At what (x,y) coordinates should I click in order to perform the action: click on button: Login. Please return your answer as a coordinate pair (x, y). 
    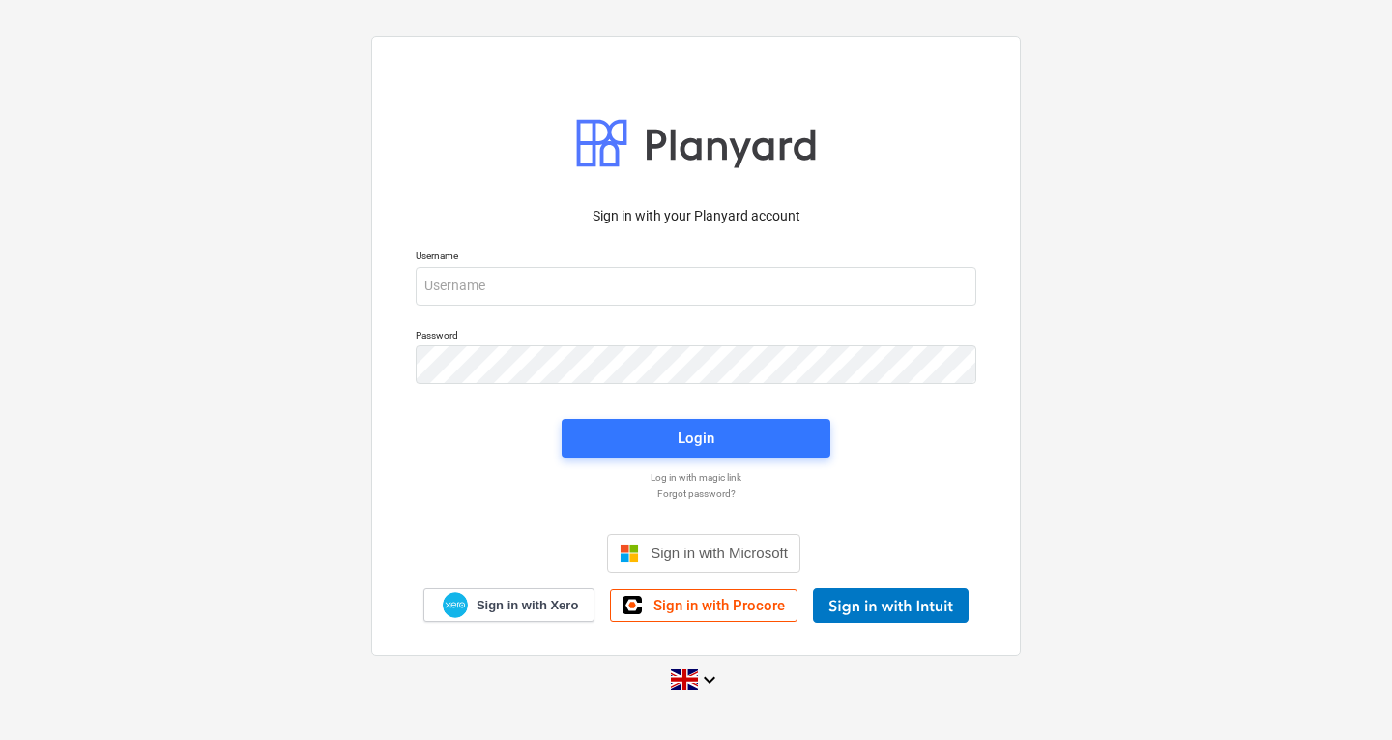
    Looking at the image, I should click on (696, 438).